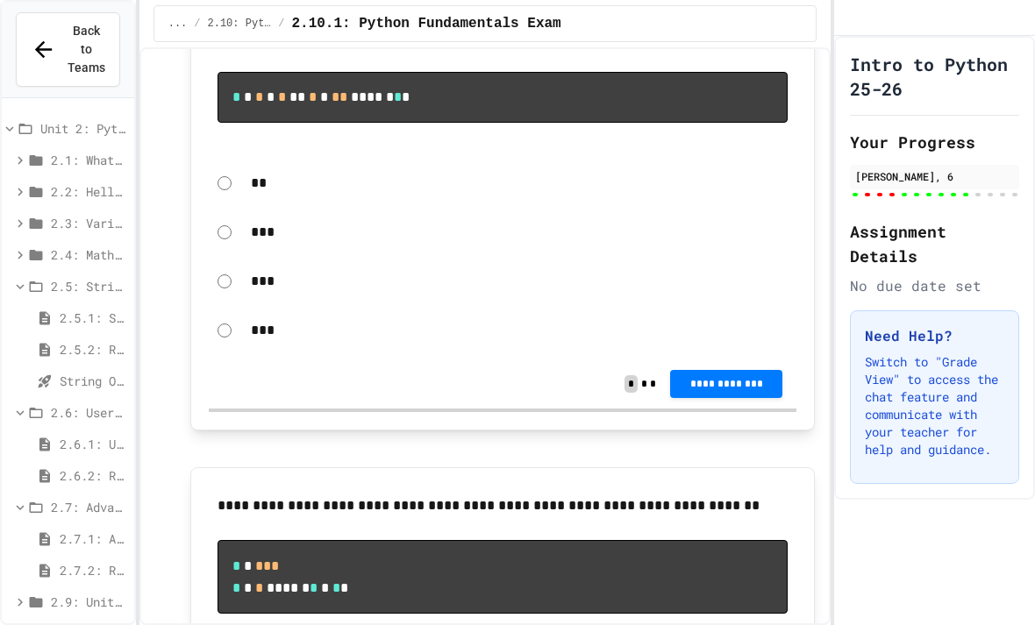  I want to click on button: Back to Teams, so click(68, 49).